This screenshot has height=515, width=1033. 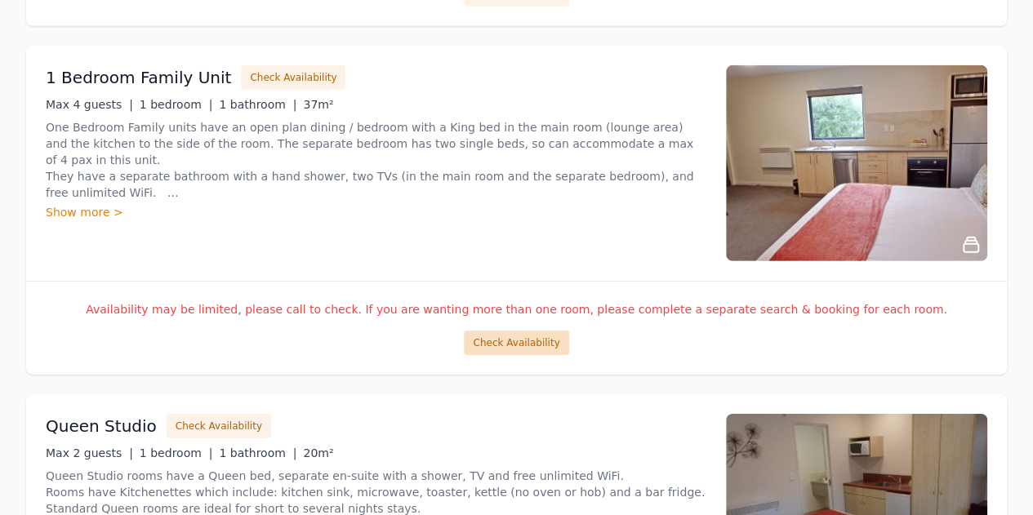 What do you see at coordinates (89, 105) in the screenshot?
I see `span: Max 4 guests |` at bounding box center [89, 105].